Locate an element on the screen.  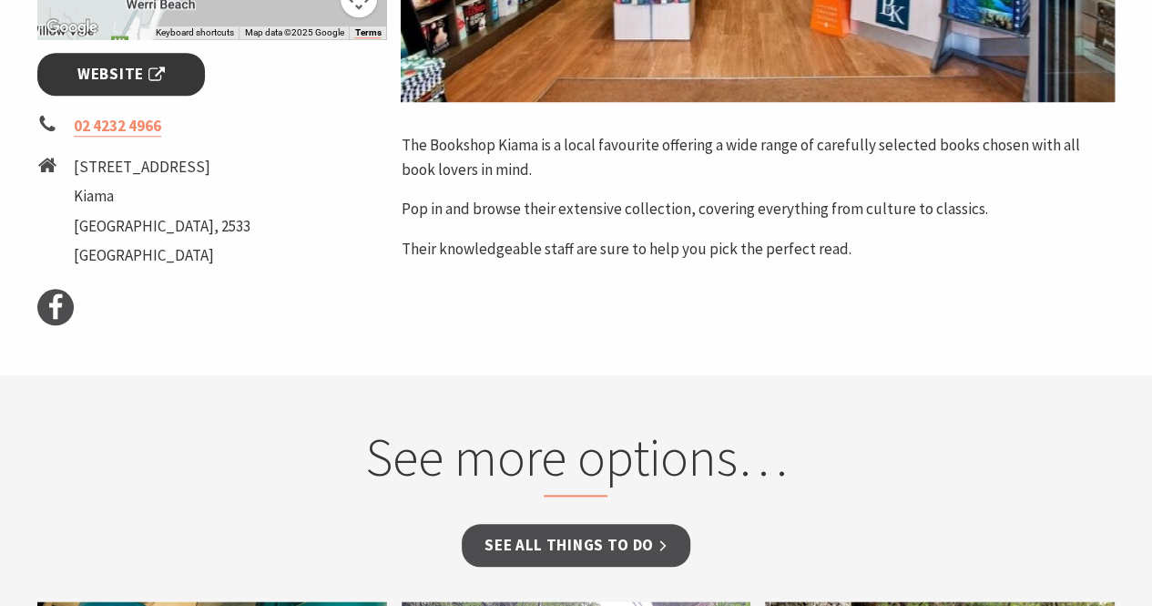
img: Google is located at coordinates (72, 27).